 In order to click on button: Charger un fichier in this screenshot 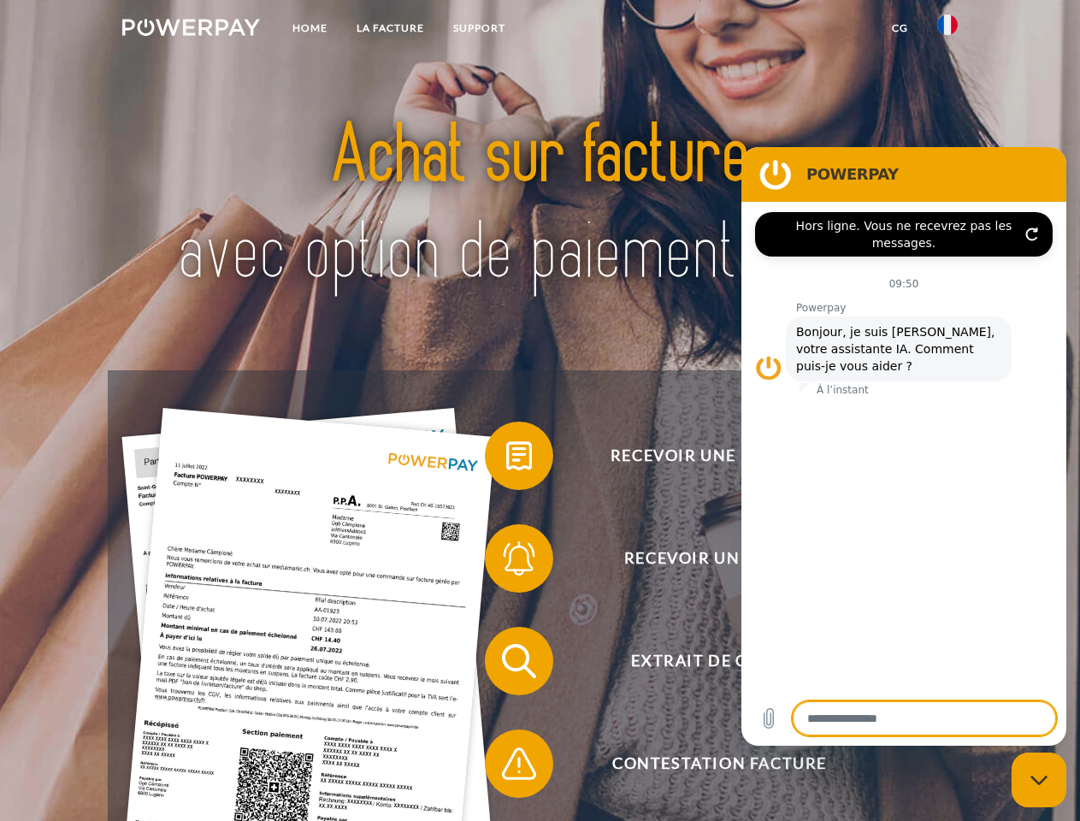, I will do `click(27, 571)`.